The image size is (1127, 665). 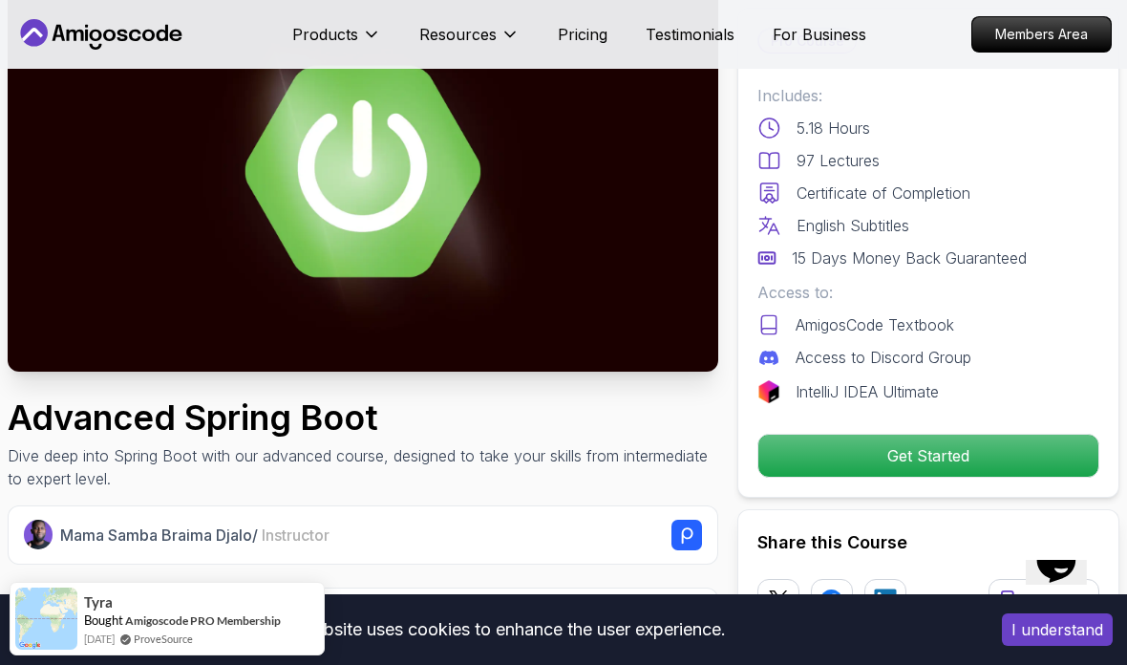 I want to click on p: Testimonials, so click(x=689, y=34).